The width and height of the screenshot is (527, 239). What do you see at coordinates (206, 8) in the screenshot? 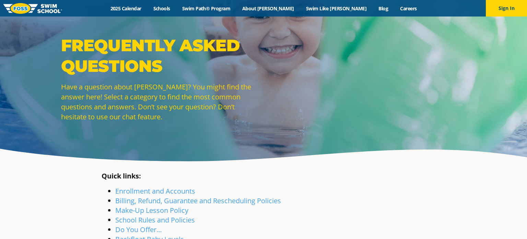
I see `a: Swim Path® Program` at bounding box center [206, 8].